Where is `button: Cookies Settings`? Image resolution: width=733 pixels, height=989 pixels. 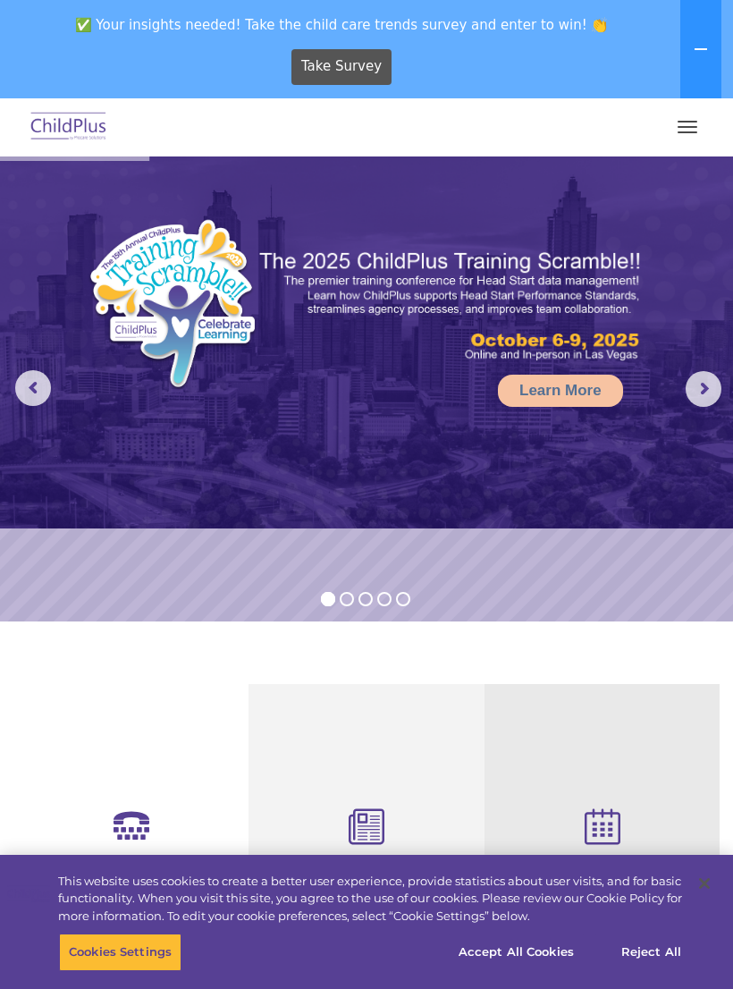 button: Cookies Settings is located at coordinates (120, 952).